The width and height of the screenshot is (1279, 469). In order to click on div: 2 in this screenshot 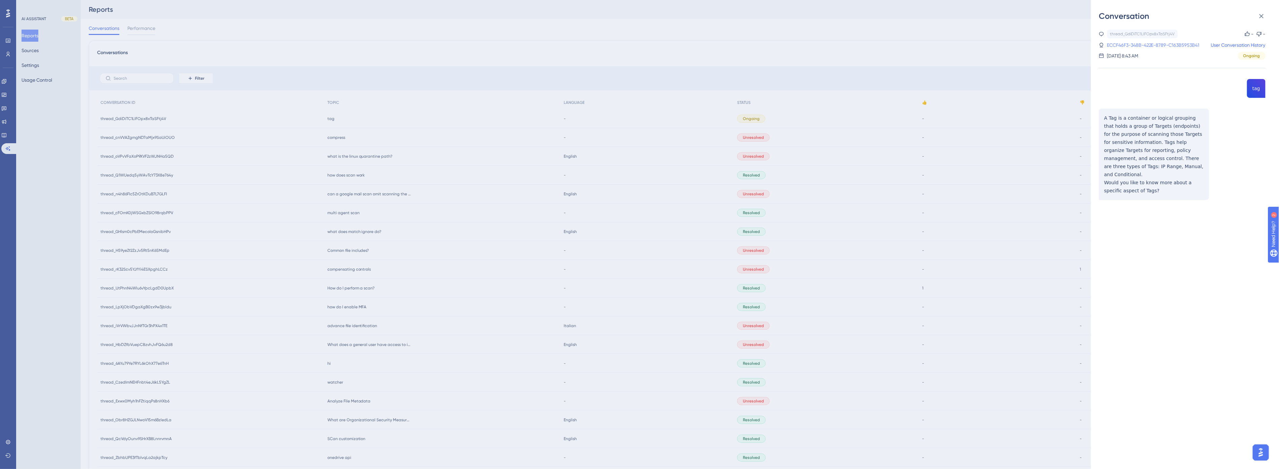, I will do `click(47, 6)`.